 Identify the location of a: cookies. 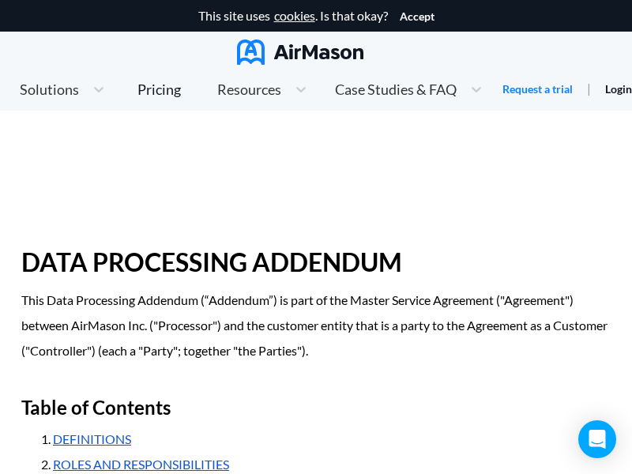
(295, 16).